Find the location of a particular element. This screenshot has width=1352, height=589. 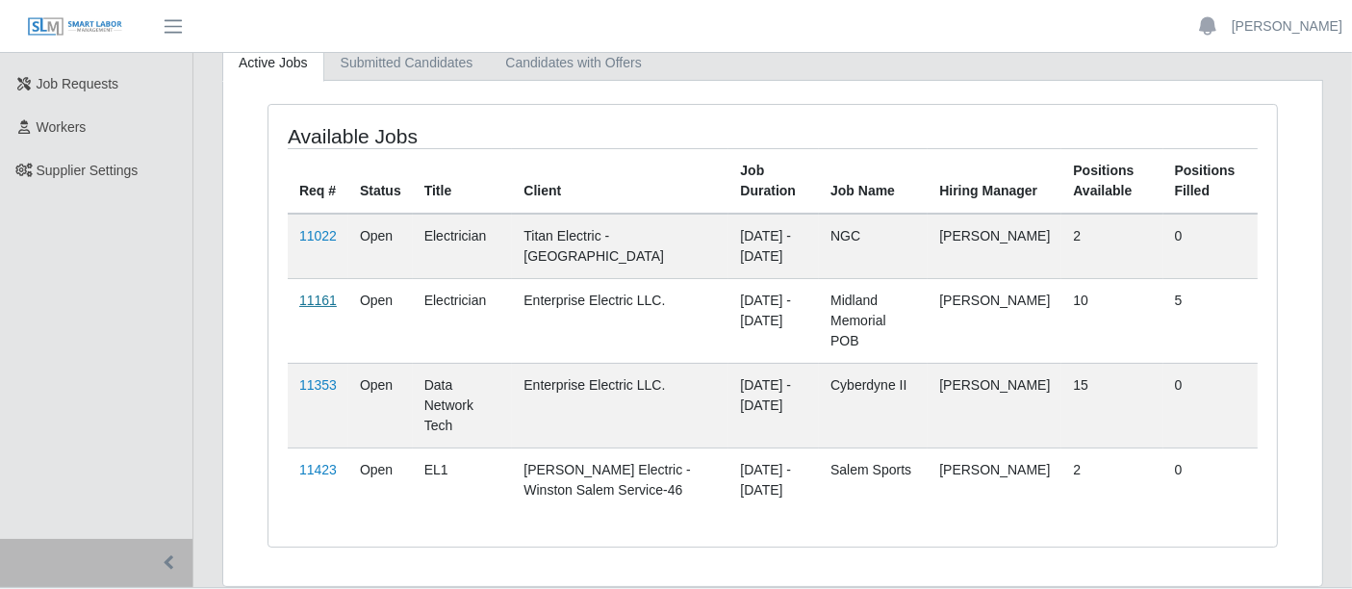

th: Positions Available is located at coordinates (1112, 181).